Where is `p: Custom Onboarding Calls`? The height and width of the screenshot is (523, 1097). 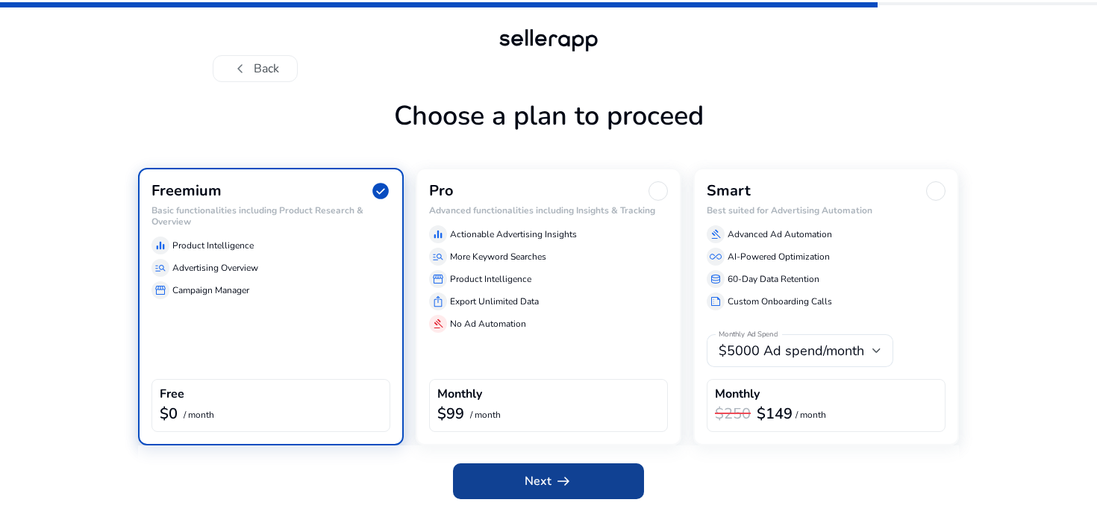 p: Custom Onboarding Calls is located at coordinates (780, 302).